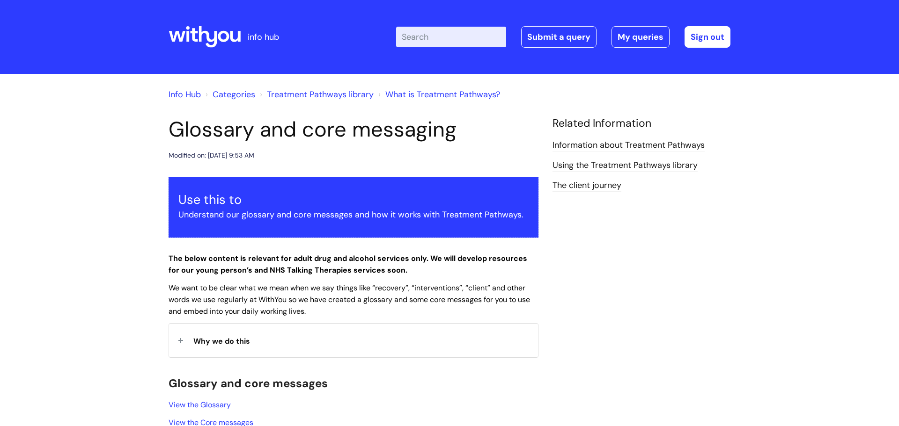 The image size is (899, 426). I want to click on a: Treatment Pathways library, so click(320, 95).